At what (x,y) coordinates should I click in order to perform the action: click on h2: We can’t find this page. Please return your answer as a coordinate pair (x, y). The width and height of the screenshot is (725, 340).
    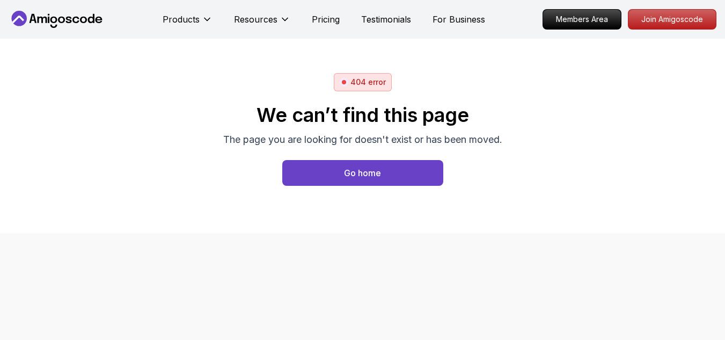
    Looking at the image, I should click on (363, 115).